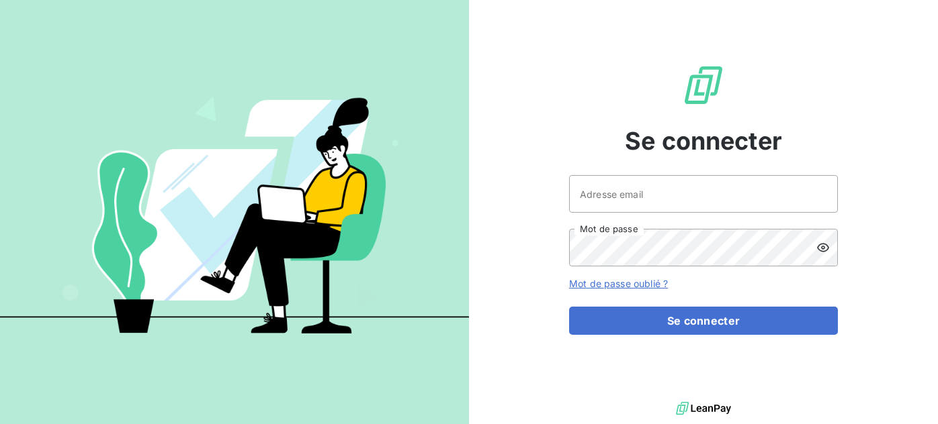 This screenshot has height=424, width=938. What do you see at coordinates (703, 141) in the screenshot?
I see `span: Se connecter` at bounding box center [703, 141].